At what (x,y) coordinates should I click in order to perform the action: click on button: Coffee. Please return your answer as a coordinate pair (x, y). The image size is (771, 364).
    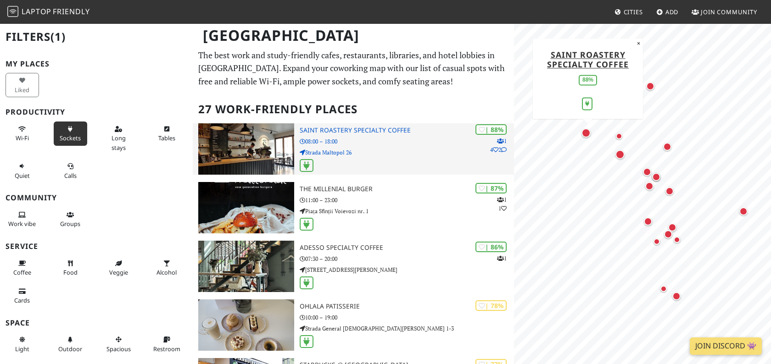
    Looking at the image, I should click on (22, 268).